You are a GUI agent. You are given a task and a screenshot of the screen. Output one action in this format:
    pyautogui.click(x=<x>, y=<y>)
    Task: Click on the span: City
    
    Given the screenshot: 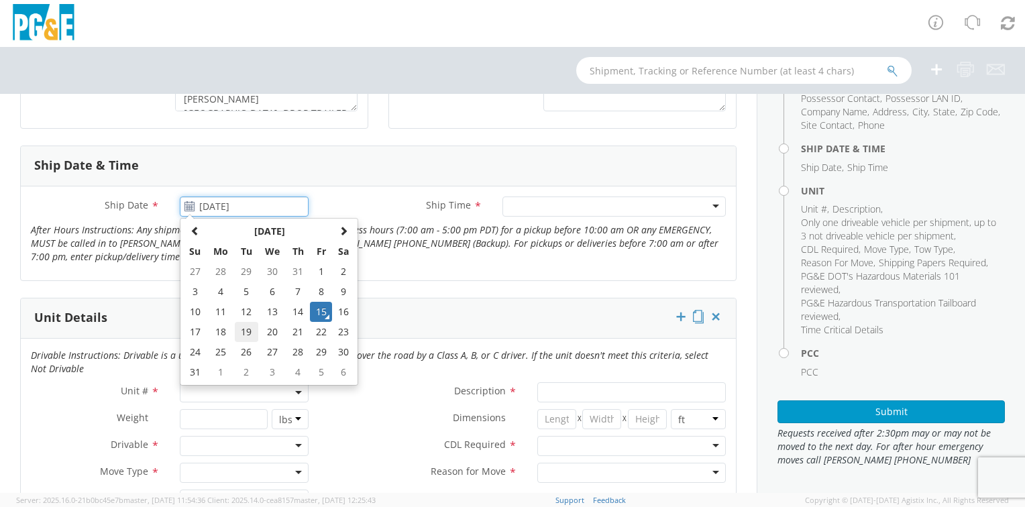 What is the action you would take?
    pyautogui.click(x=920, y=111)
    